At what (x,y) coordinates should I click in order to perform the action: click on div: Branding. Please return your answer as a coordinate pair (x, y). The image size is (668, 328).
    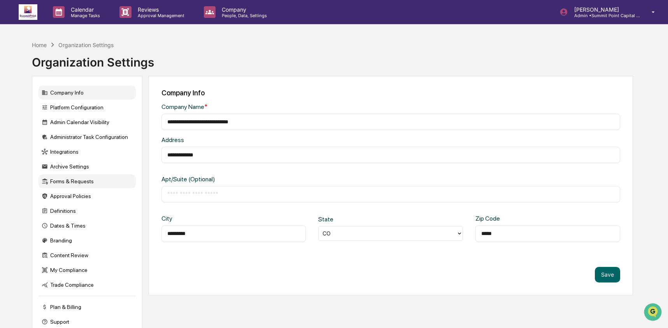
    Looking at the image, I should click on (87, 241).